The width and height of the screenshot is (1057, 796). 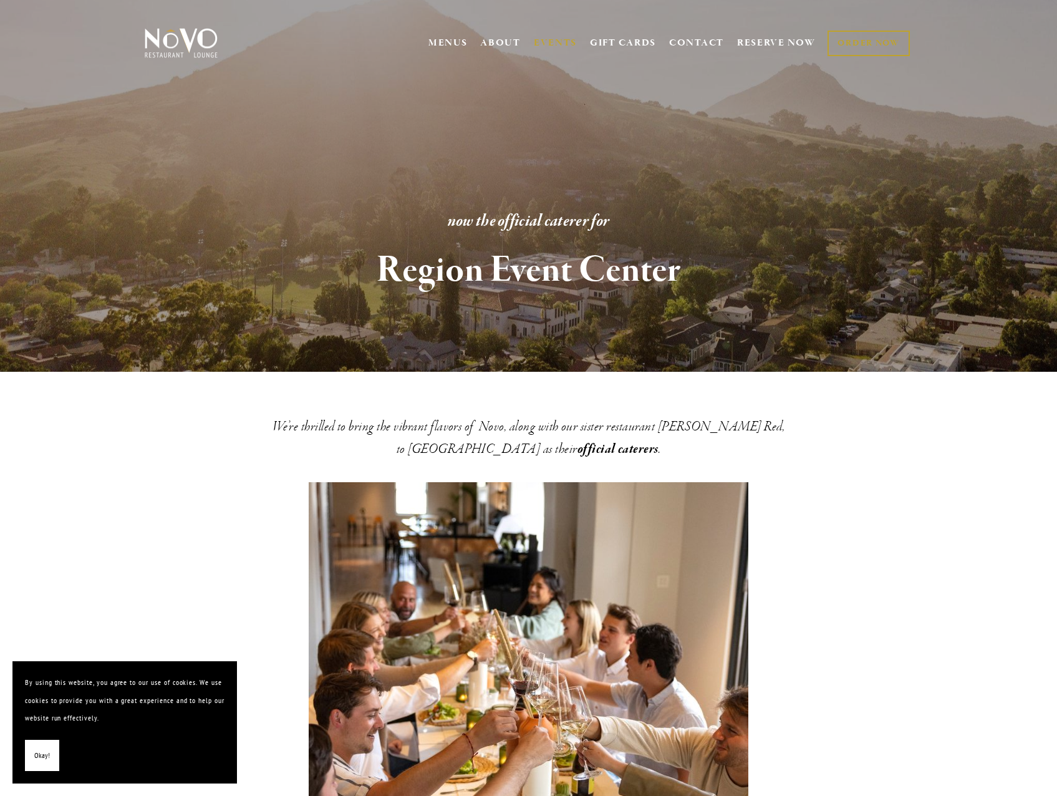 I want to click on a: ORDER NOW, so click(x=868, y=43).